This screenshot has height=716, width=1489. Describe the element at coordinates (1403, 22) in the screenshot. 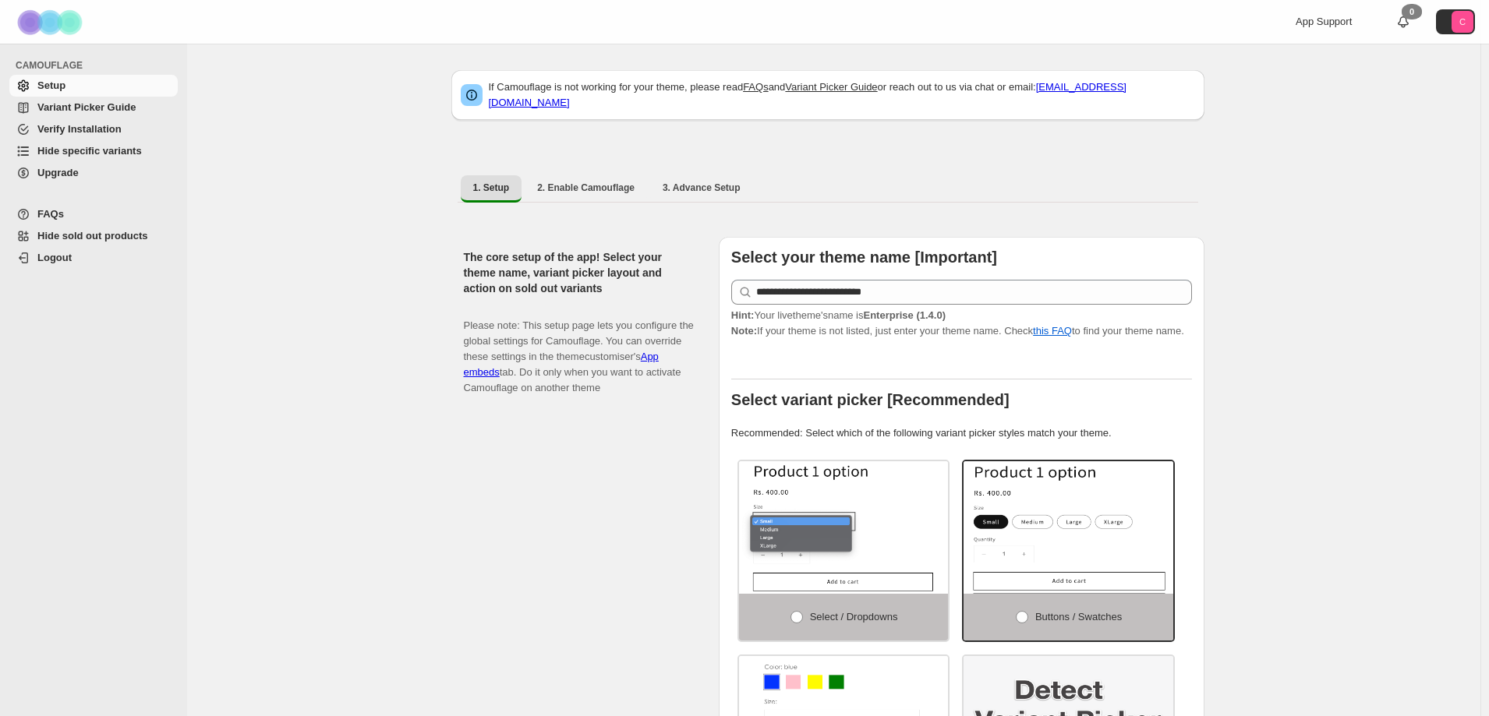

I see `a: 0` at that location.